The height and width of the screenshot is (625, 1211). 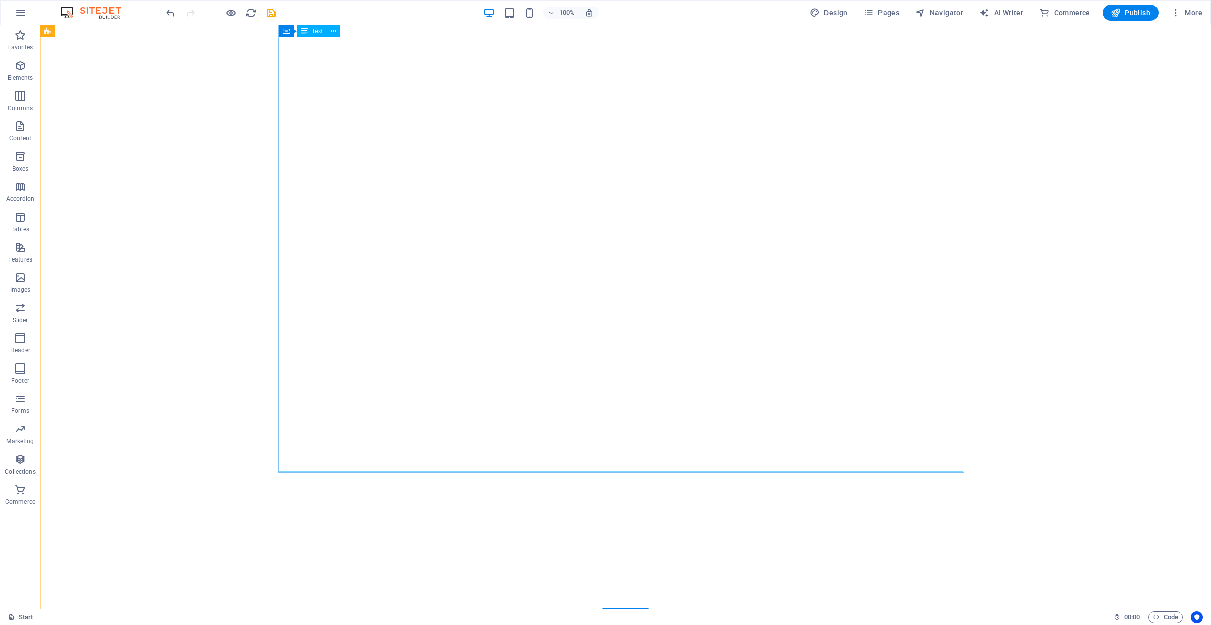 I want to click on p: Slider, so click(x=20, y=320).